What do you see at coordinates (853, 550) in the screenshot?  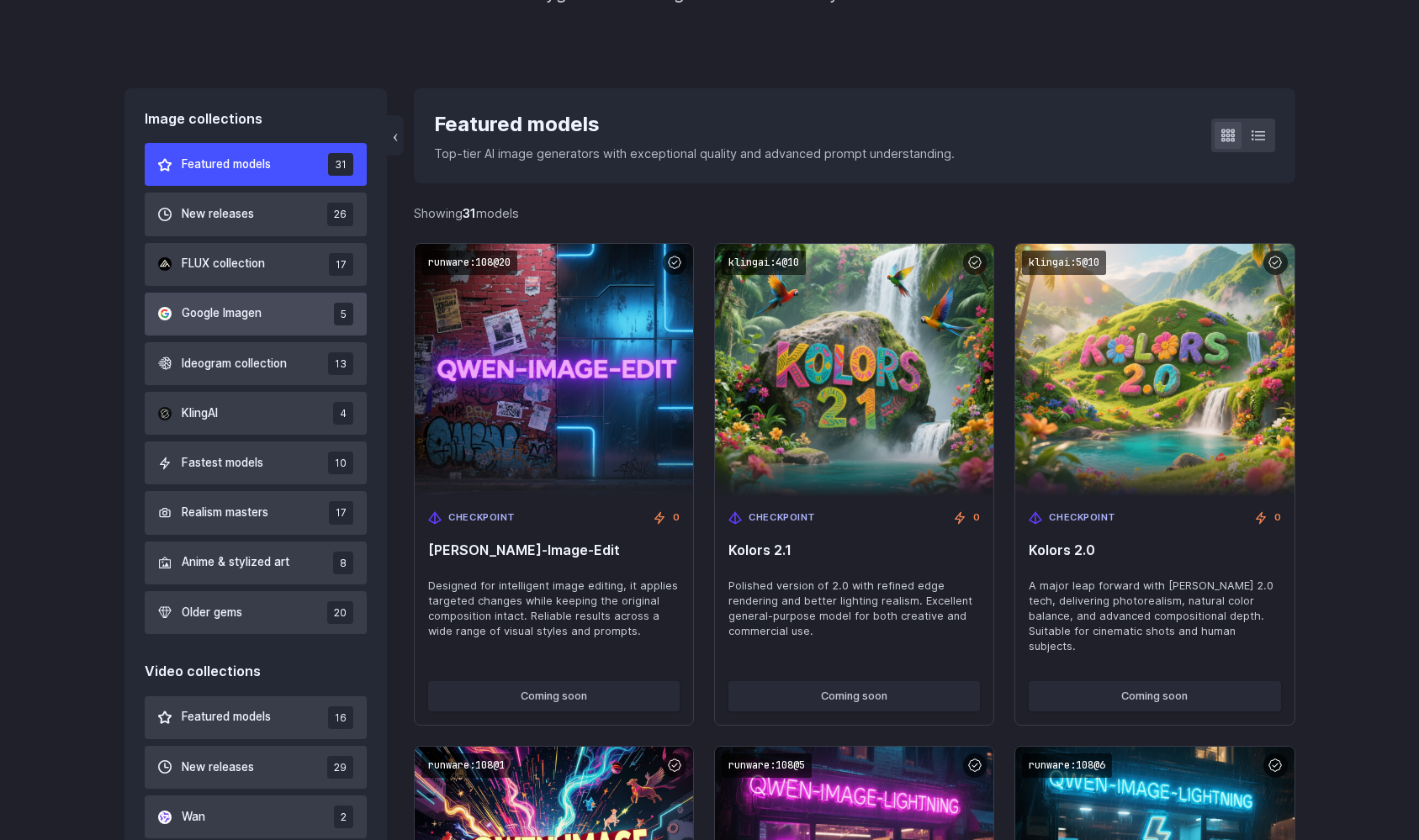 I see `span: Kolors 2.1` at bounding box center [853, 550].